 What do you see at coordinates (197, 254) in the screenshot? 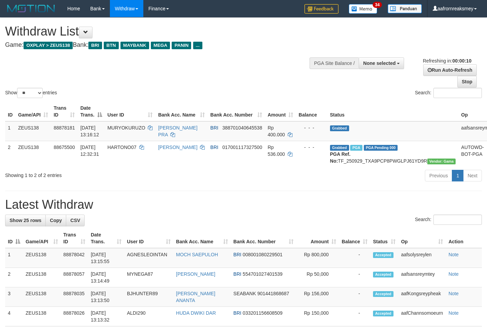
I see `a: MOCH SAEPULOH` at bounding box center [197, 254].